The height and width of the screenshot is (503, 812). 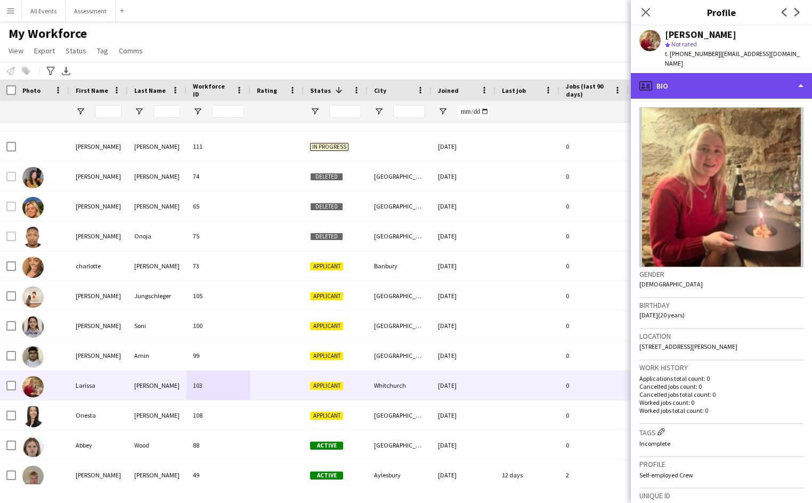 What do you see at coordinates (684, 44) in the screenshot?
I see `span: Not rated` at bounding box center [684, 44].